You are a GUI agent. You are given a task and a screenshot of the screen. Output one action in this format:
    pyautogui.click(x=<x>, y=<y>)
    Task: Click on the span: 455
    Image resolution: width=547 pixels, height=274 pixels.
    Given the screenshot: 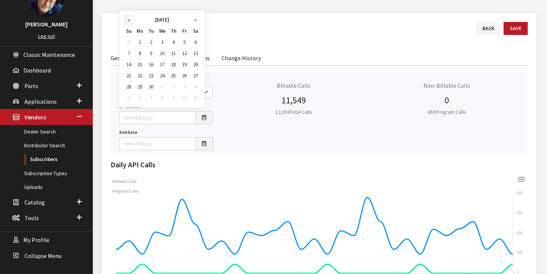 What is the action you would take?
    pyautogui.click(x=431, y=112)
    